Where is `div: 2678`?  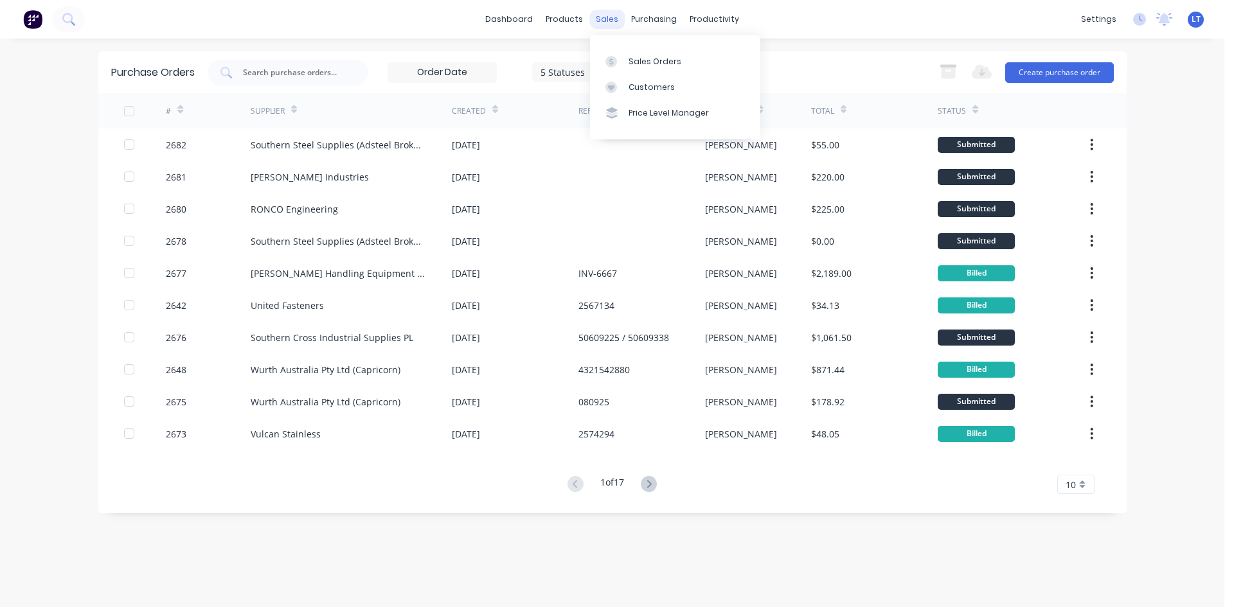
div: 2678 is located at coordinates (176, 241).